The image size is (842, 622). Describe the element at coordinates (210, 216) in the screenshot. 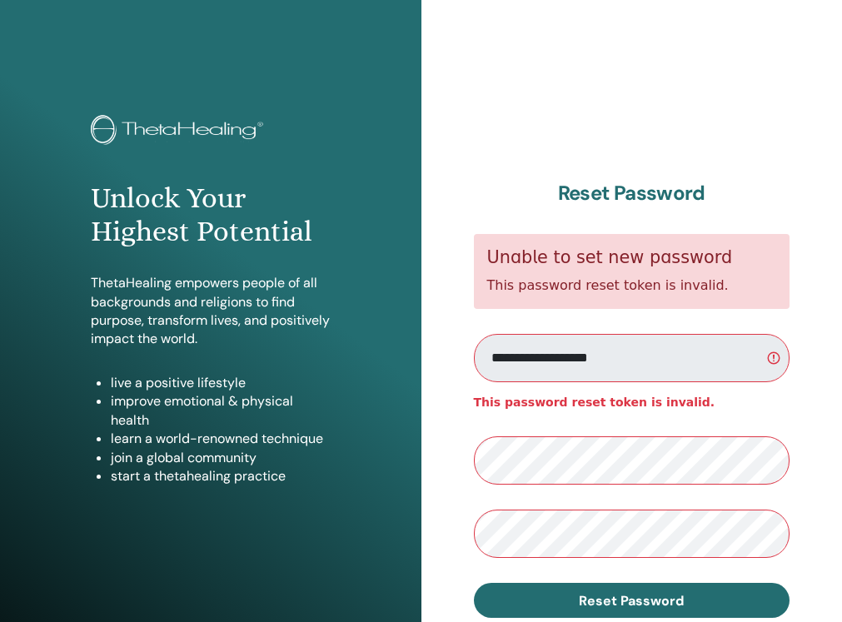

I see `h1: Unlock Your Highest Potential` at that location.